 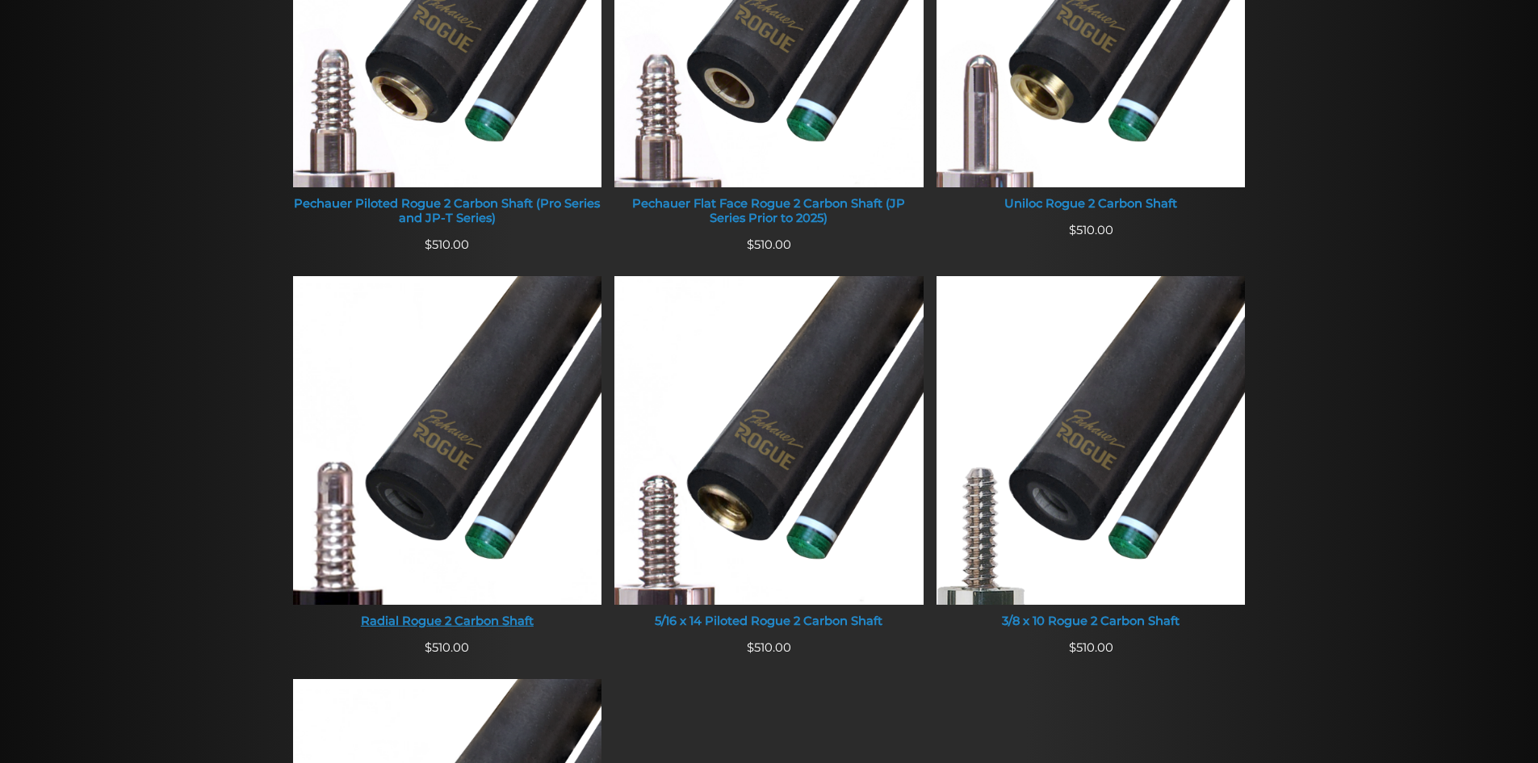 I want to click on img: 3/8 x 10 Rogue 2 Carbon Shaft, so click(x=1091, y=440).